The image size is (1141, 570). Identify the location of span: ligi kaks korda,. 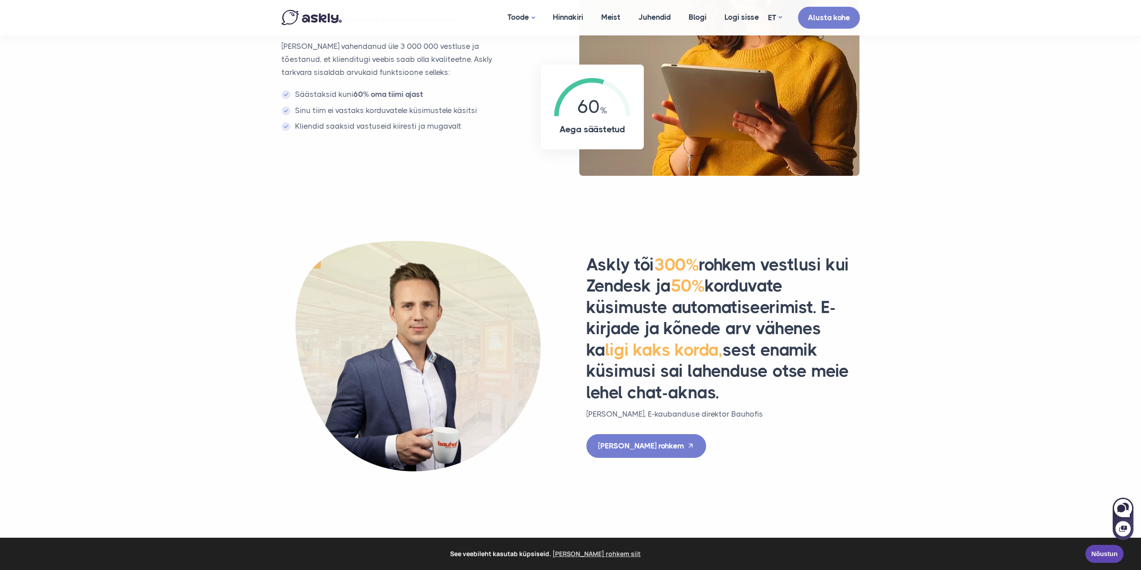
(664, 350).